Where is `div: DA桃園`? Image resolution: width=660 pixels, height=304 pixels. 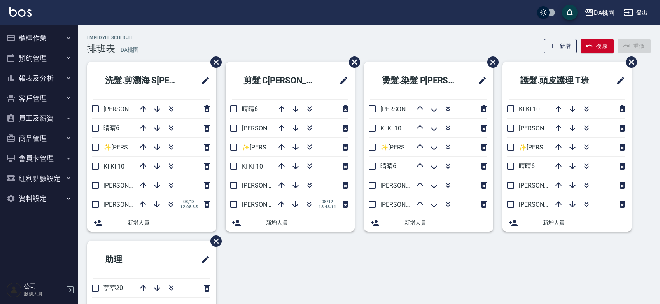
div: DA桃園 is located at coordinates (604, 12).